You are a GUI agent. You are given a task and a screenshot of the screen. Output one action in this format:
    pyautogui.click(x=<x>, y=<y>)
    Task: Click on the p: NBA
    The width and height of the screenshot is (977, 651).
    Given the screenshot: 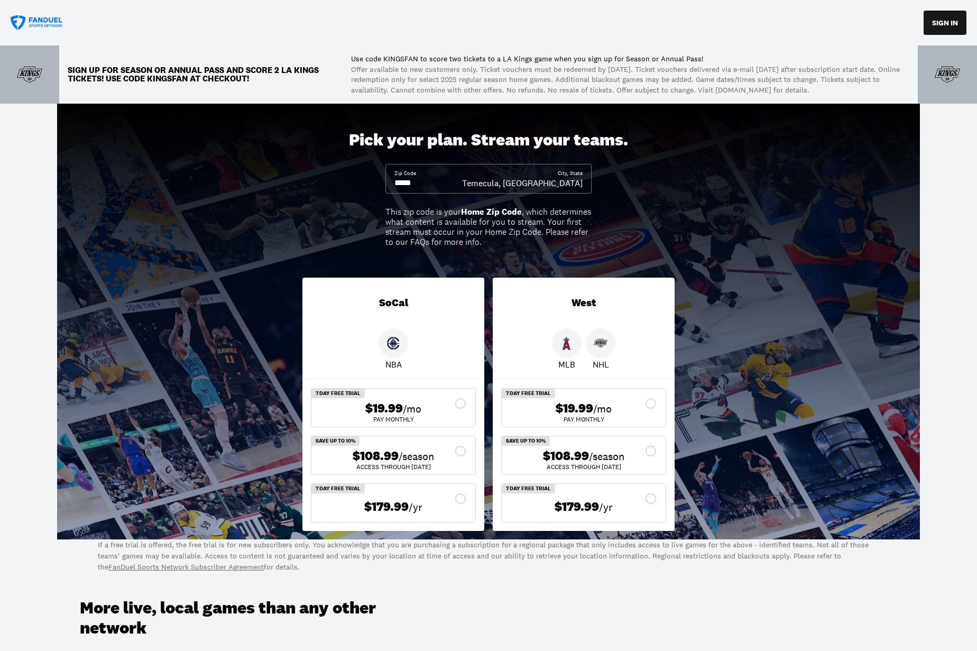 What is the action you would take?
    pyautogui.click(x=393, y=364)
    